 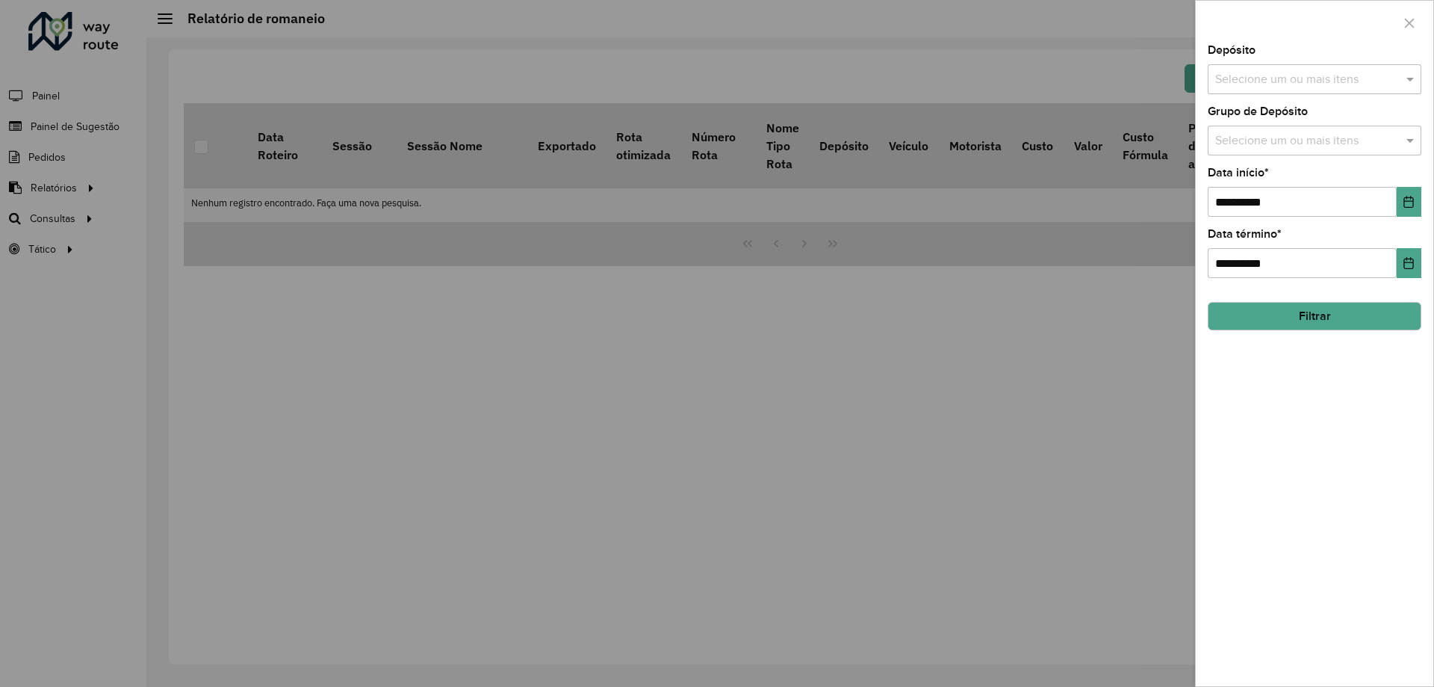 What do you see at coordinates (1239, 173) in the screenshot?
I see `label: Data início` at bounding box center [1239, 173].